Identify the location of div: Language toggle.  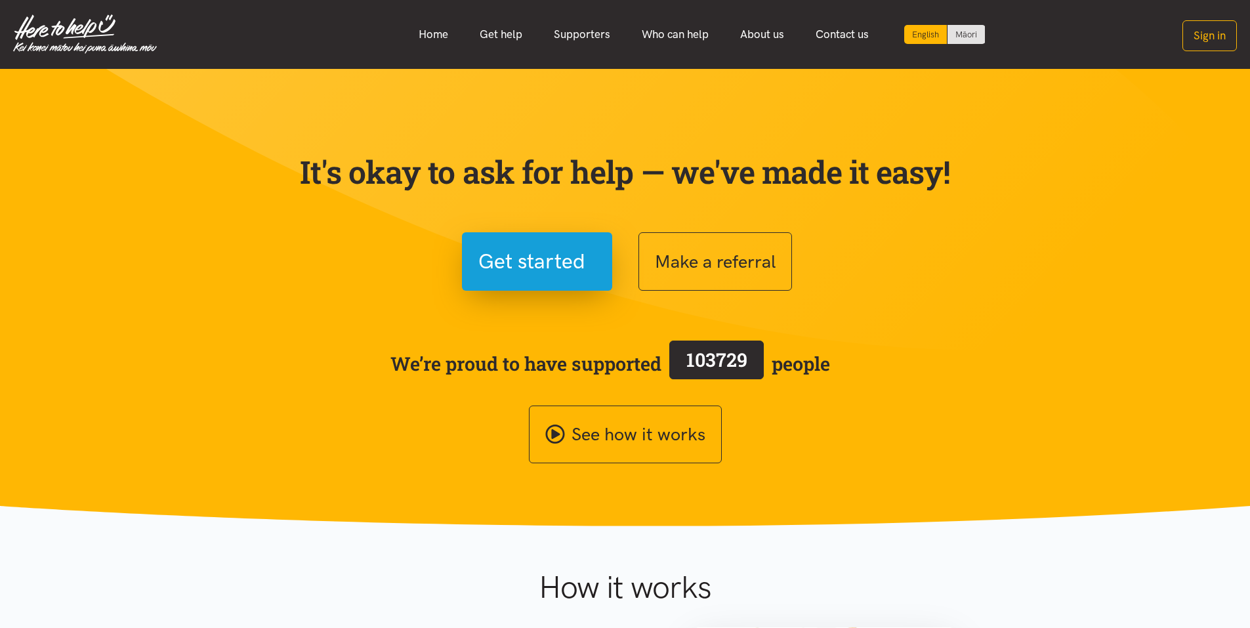
(945, 34).